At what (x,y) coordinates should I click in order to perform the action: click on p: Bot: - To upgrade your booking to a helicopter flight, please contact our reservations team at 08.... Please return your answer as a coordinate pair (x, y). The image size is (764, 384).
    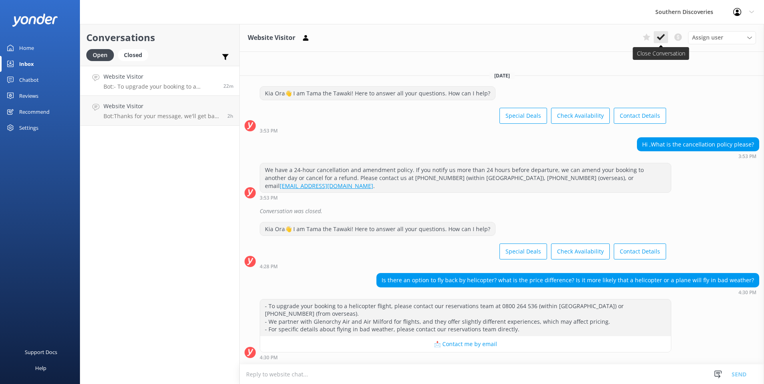
    Looking at the image, I should click on (160, 87).